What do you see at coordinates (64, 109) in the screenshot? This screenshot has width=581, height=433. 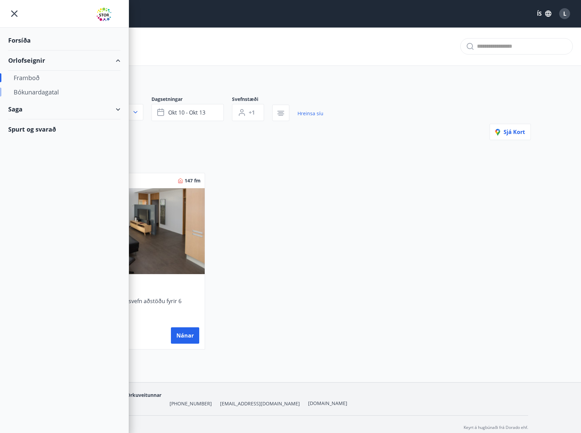 I see `div: Saga` at bounding box center [64, 109].